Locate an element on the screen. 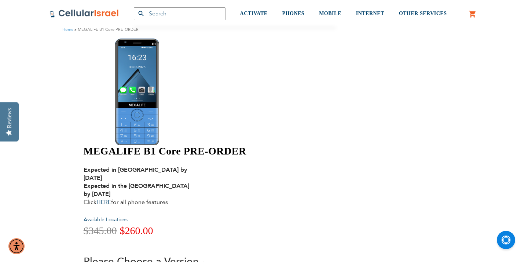 Image resolution: width=528 pixels, height=262 pixels. input: Search is located at coordinates (180, 14).